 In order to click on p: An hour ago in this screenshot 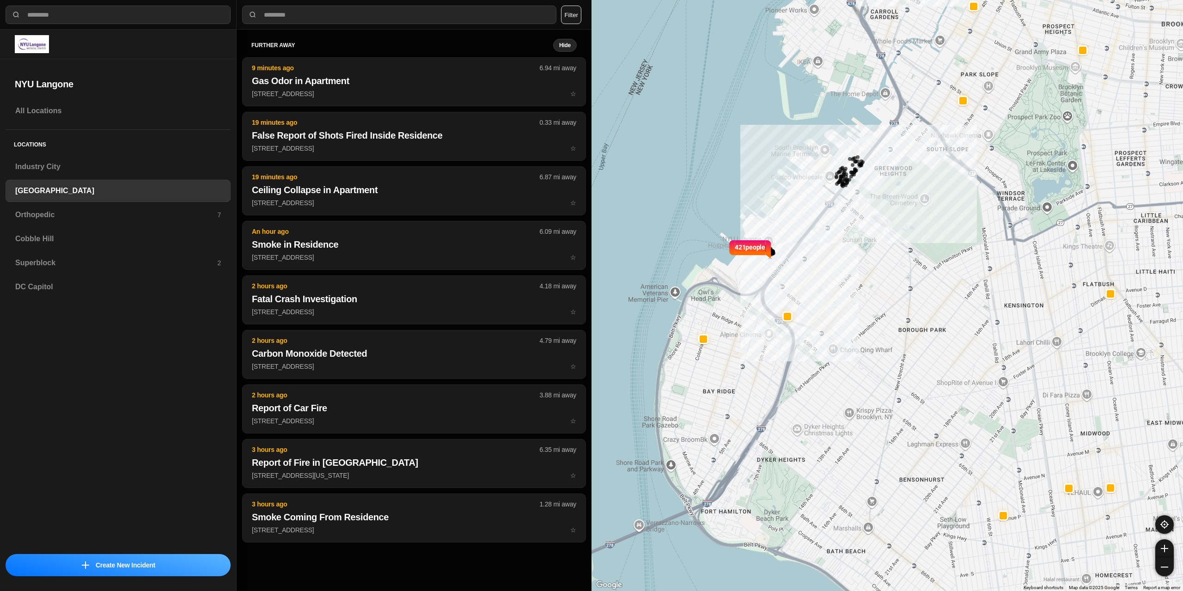, I will do `click(395, 231)`.